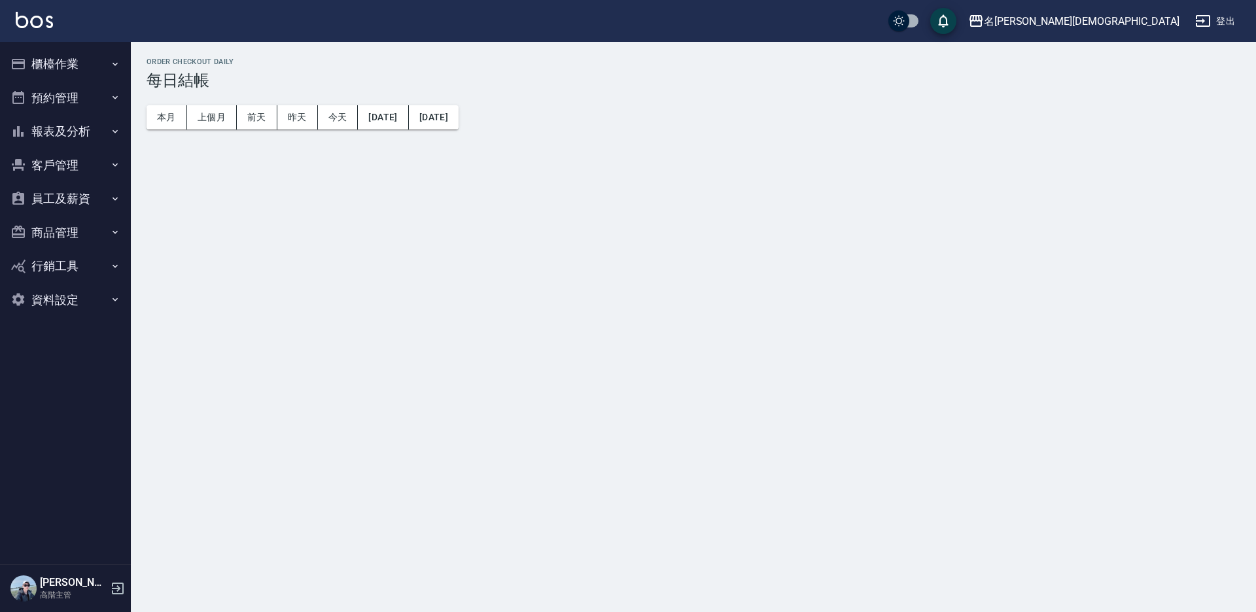 This screenshot has height=612, width=1256. What do you see at coordinates (34, 20) in the screenshot?
I see `img: Logo` at bounding box center [34, 20].